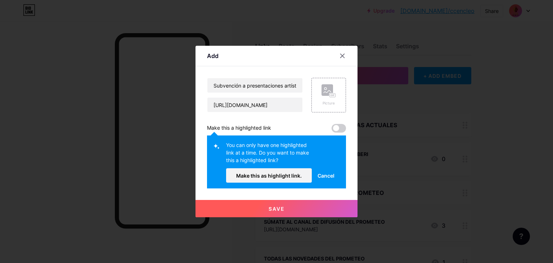 The height and width of the screenshot is (263, 553). I want to click on div: Picture, so click(329, 103).